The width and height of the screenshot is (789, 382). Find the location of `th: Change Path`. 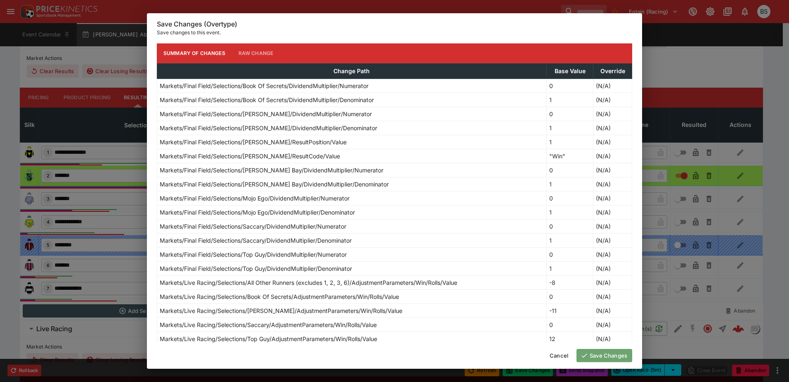

th: Change Path is located at coordinates (352, 71).